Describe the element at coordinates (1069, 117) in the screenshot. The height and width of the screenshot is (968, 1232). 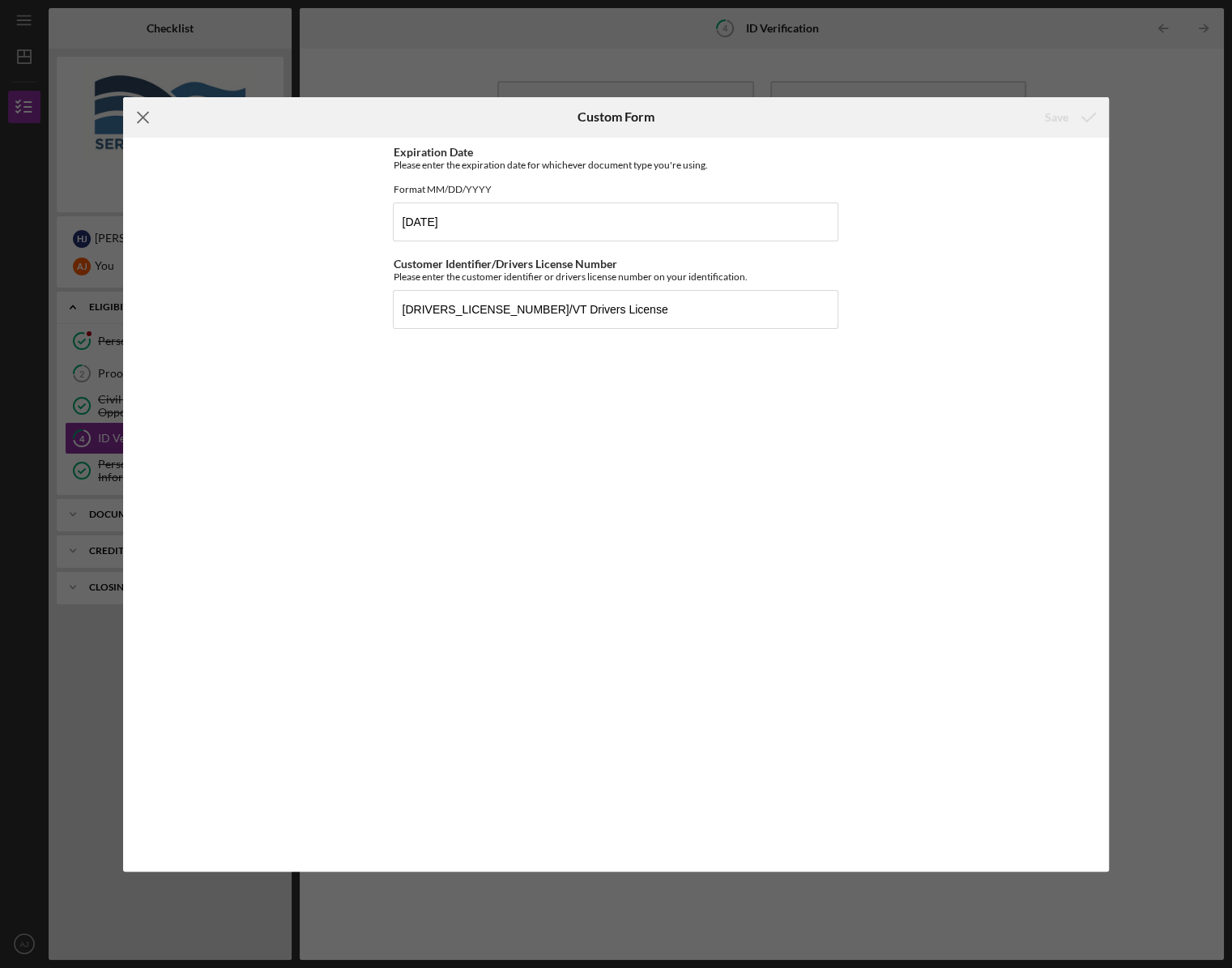
I see `button: Save` at that location.